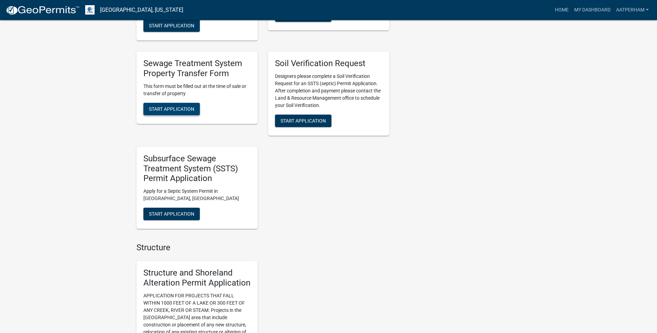 The image size is (657, 333). I want to click on h5: Structure and Shoreland Alteration Permit Application, so click(197, 278).